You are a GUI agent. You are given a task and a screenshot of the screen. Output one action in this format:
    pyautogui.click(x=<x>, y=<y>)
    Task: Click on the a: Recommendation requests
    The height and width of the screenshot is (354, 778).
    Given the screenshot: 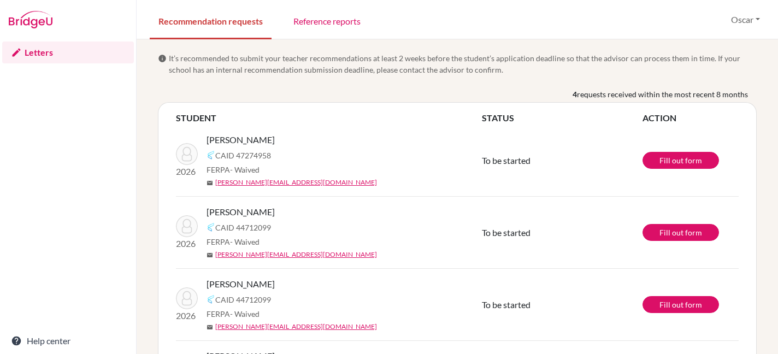 What is the action you would take?
    pyautogui.click(x=210, y=20)
    